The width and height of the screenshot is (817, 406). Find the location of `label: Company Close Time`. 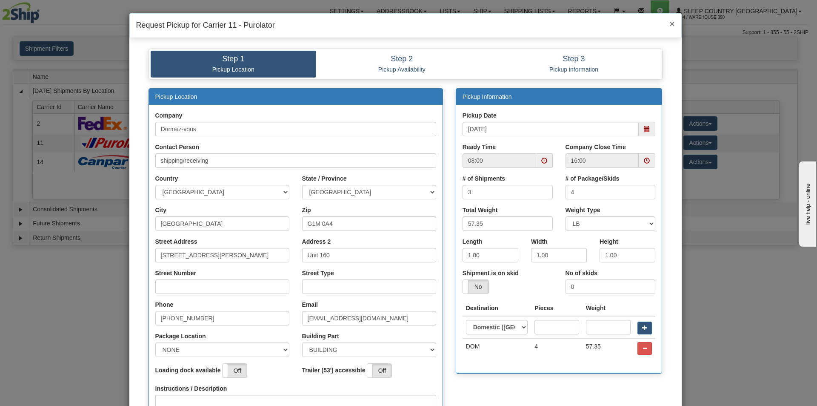

label: Company Close Time is located at coordinates (596, 147).